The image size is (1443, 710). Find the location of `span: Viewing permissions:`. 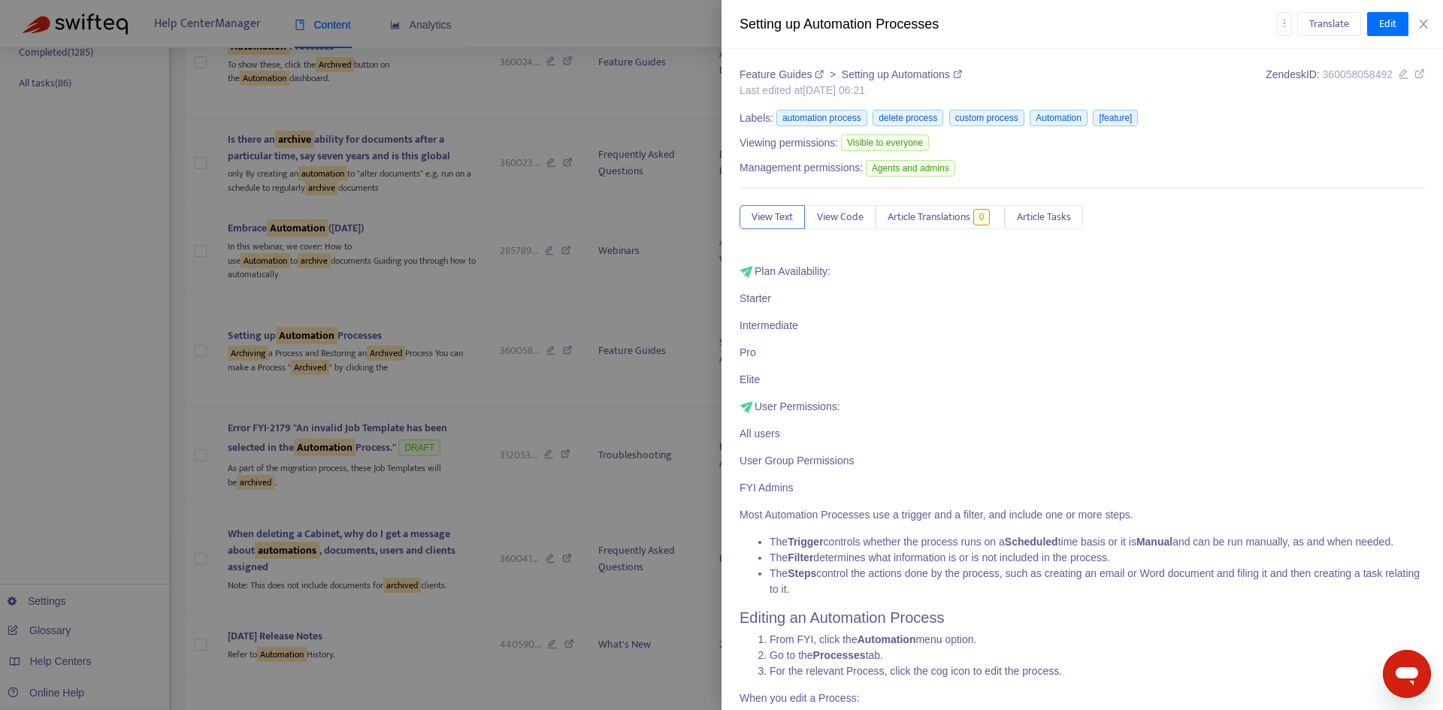

span: Viewing permissions: is located at coordinates (788, 143).